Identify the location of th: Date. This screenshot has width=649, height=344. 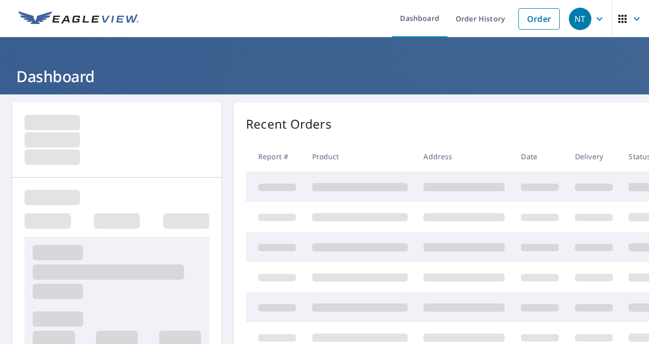
(540, 156).